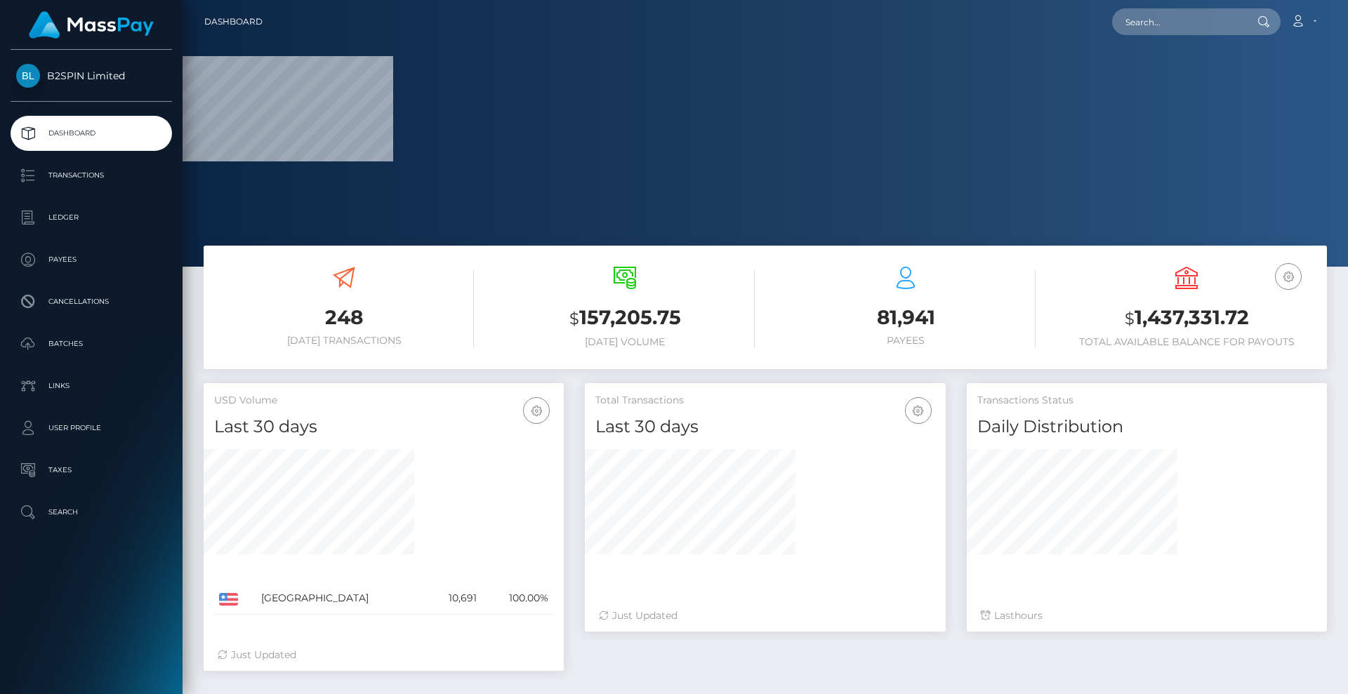 Image resolution: width=1348 pixels, height=694 pixels. What do you see at coordinates (383, 401) in the screenshot?
I see `h5: USD Volume` at bounding box center [383, 401].